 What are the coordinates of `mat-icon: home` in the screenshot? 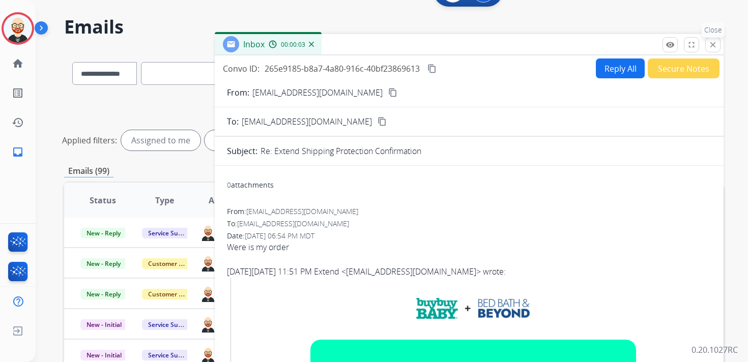 It's located at (18, 64).